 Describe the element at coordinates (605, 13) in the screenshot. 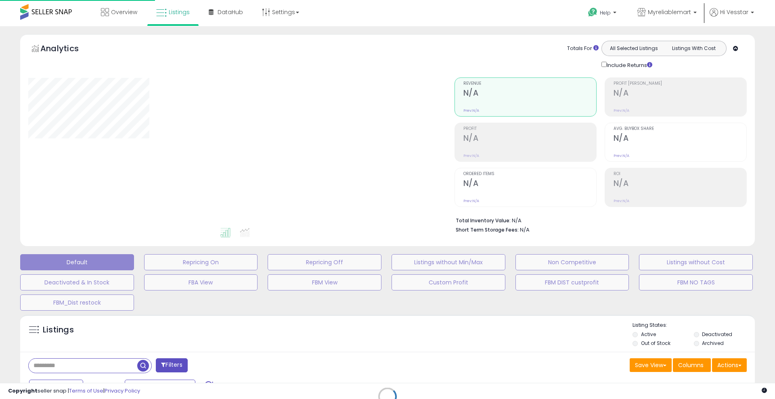

I see `span: Help` at that location.